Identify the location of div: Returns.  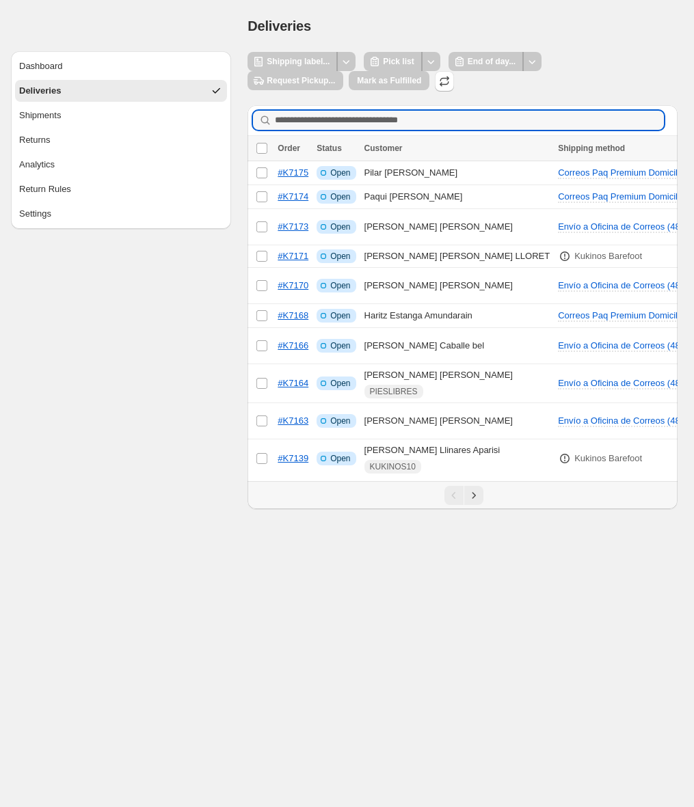
(35, 140).